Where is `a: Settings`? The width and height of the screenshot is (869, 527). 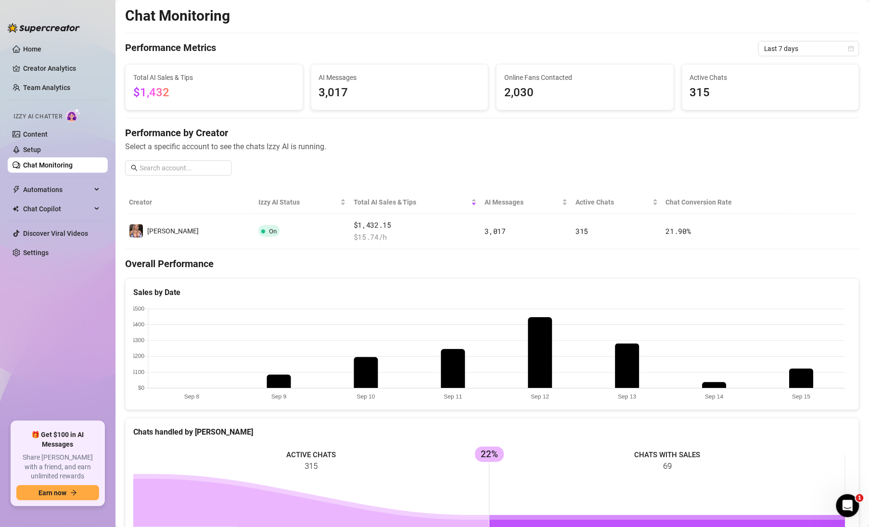
a: Settings is located at coordinates (36, 253).